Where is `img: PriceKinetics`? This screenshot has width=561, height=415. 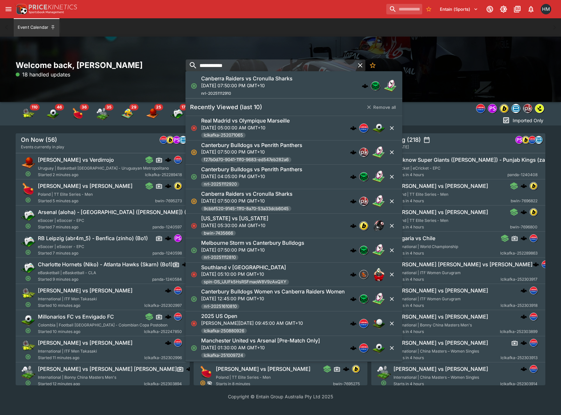 img: PriceKinetics is located at coordinates (53, 7).